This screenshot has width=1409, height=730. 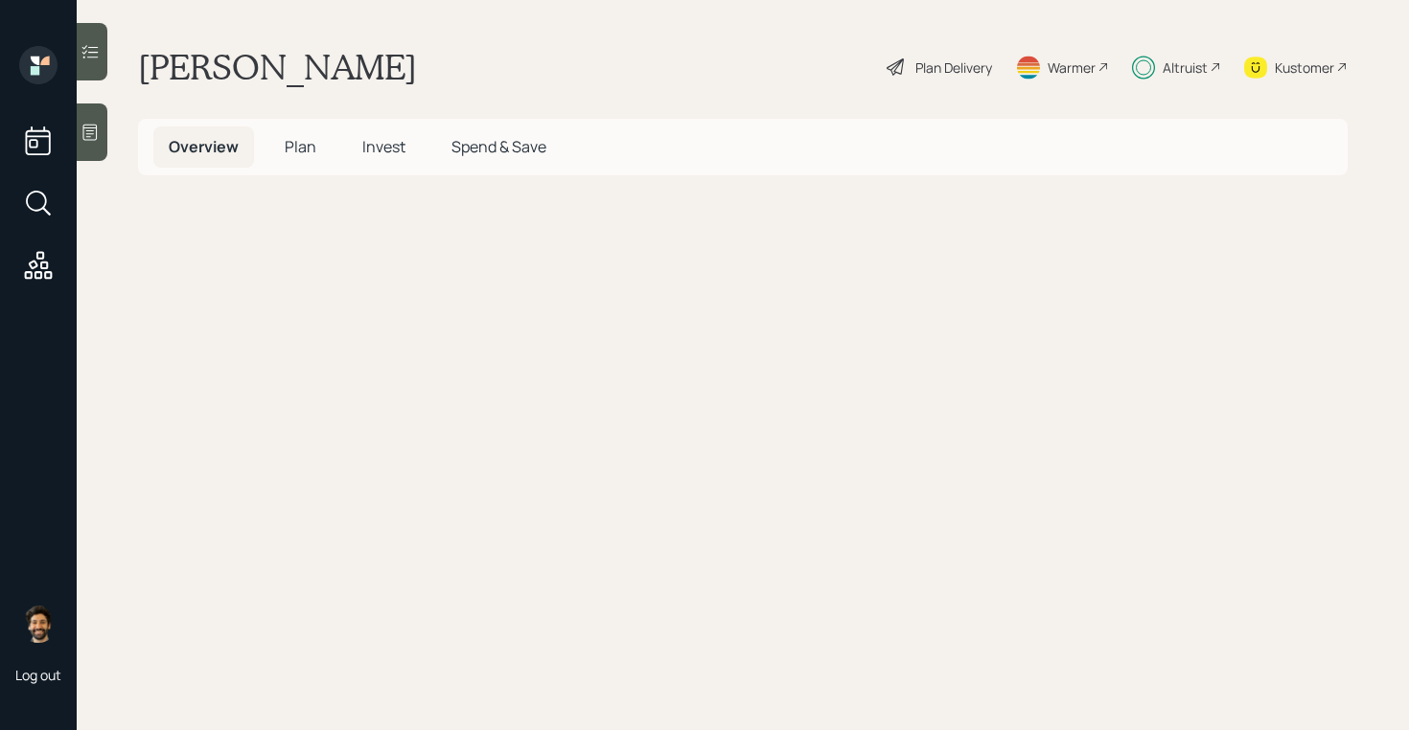 I want to click on div: Warmer, so click(x=1072, y=67).